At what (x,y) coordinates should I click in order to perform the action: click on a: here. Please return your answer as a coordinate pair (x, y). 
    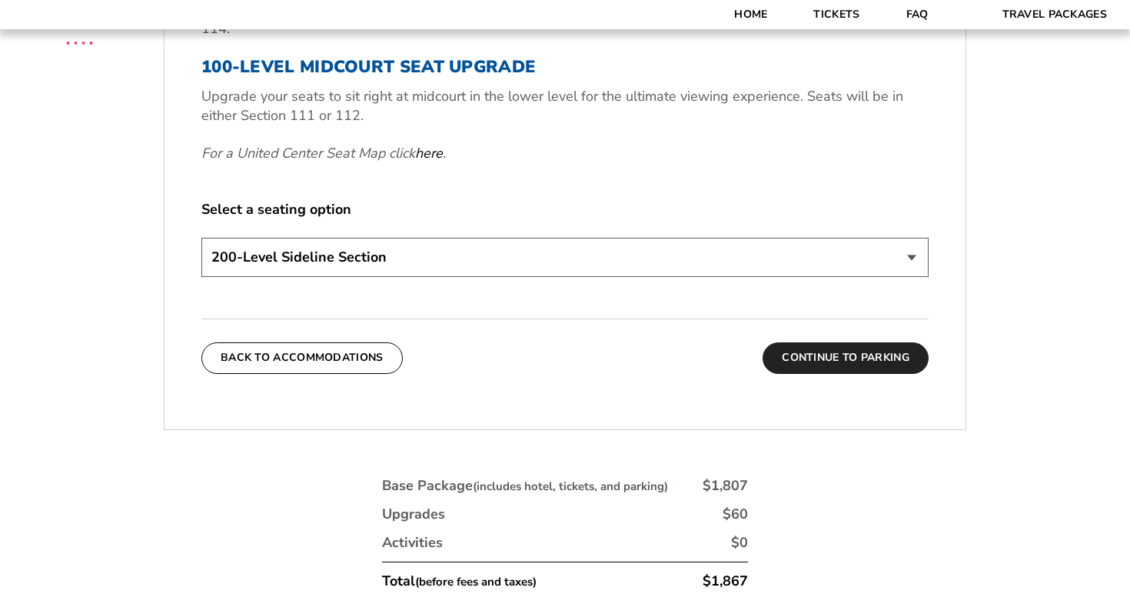
    Looking at the image, I should click on (429, 153).